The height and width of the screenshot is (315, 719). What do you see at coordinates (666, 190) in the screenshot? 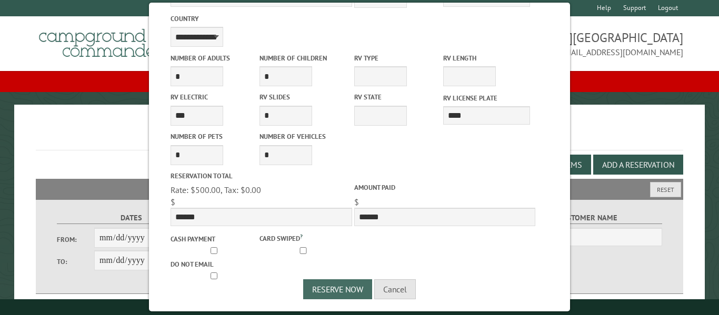
I see `button: Reset` at bounding box center [666, 190].